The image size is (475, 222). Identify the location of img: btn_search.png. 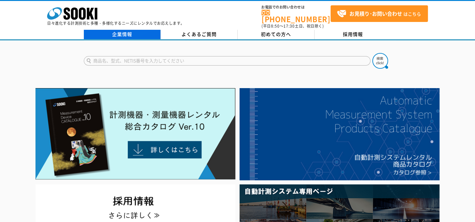
(381, 61).